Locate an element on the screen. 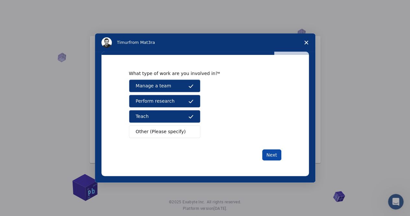 The image size is (410, 216). button: Next is located at coordinates (272, 155).